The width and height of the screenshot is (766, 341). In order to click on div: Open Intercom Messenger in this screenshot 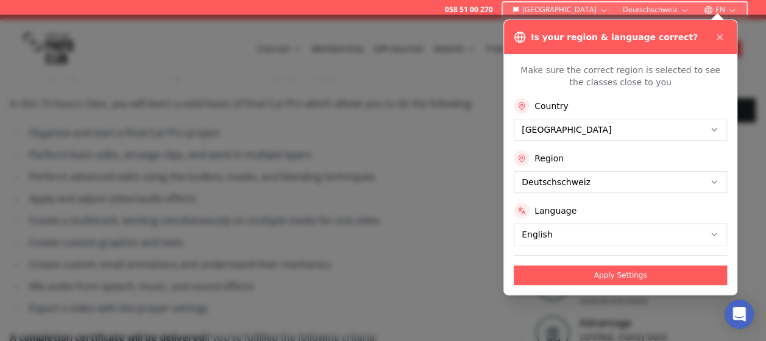, I will do `click(739, 315)`.